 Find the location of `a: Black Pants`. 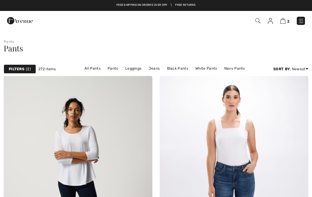

a: Black Pants is located at coordinates (178, 69).